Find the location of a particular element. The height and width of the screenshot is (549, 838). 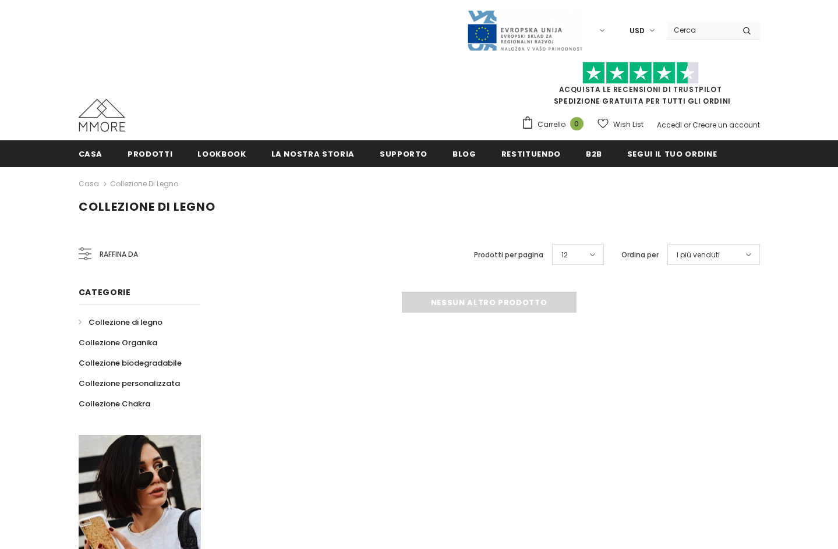

a: Accedi is located at coordinates (669, 125).